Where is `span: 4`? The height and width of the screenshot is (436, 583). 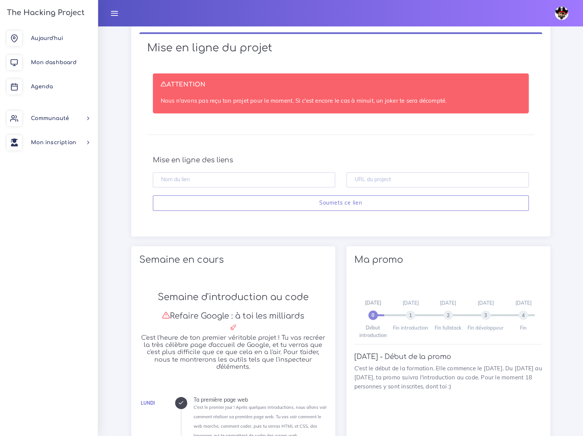
span: 4 is located at coordinates (523, 315).